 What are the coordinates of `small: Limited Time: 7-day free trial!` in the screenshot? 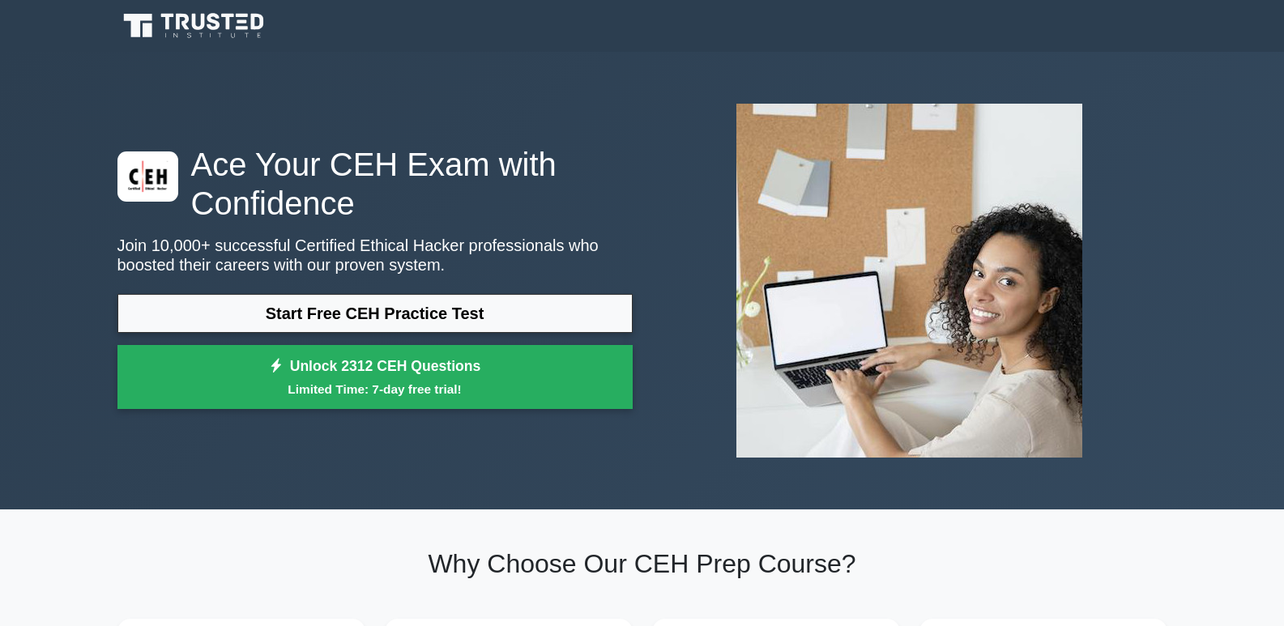 It's located at (375, 389).